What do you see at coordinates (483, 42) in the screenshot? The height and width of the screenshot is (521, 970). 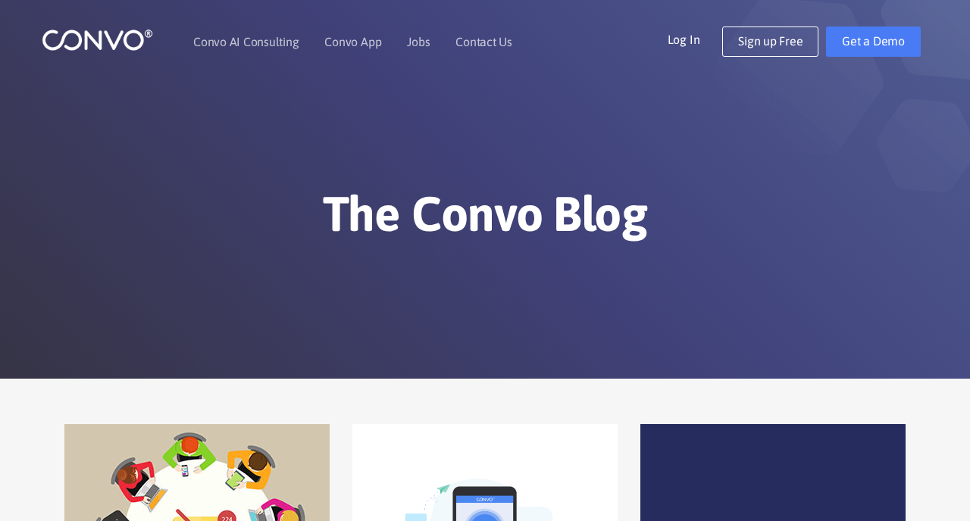 I see `a: Contact Us` at bounding box center [483, 42].